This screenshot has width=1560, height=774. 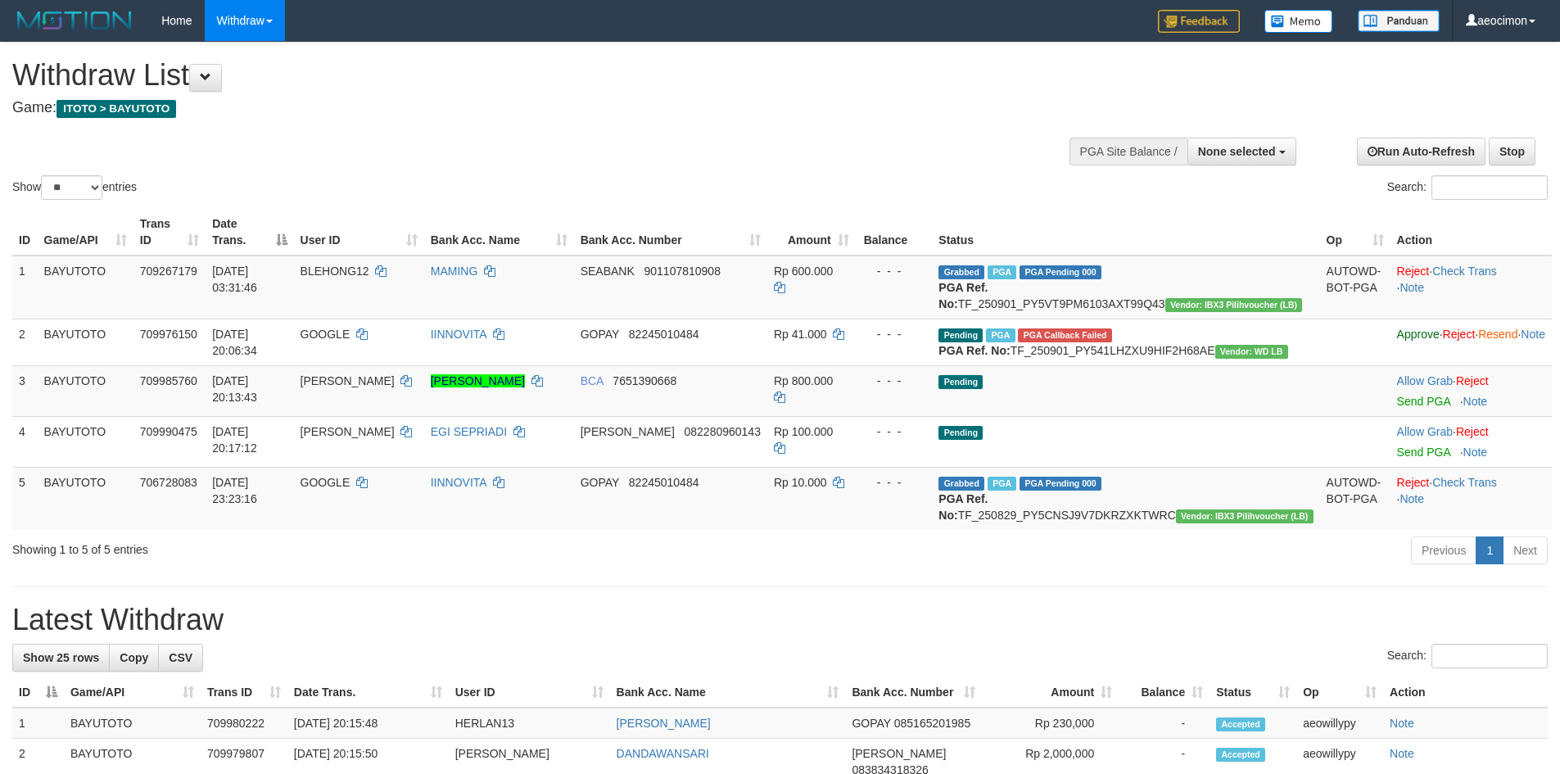 I want to click on th: Status: activate to sort column ascending, so click(x=1253, y=692).